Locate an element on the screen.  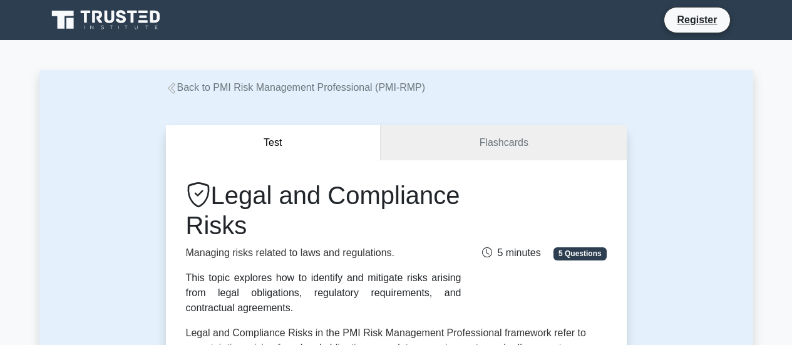
button: Test is located at coordinates (273, 143).